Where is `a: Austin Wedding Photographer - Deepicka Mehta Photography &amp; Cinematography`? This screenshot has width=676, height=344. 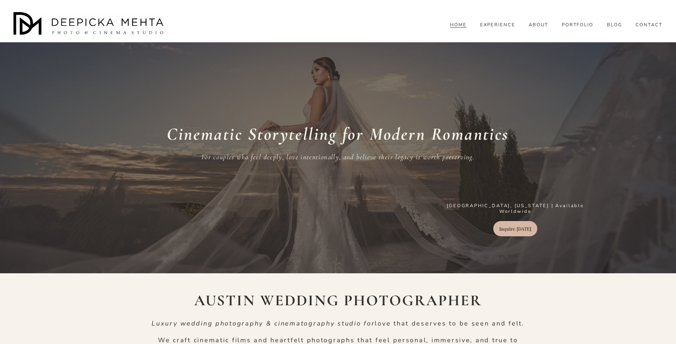
a: Austin Wedding Photographer - Deepicka Mehta Photography &amp; Cinematography is located at coordinates (90, 25).